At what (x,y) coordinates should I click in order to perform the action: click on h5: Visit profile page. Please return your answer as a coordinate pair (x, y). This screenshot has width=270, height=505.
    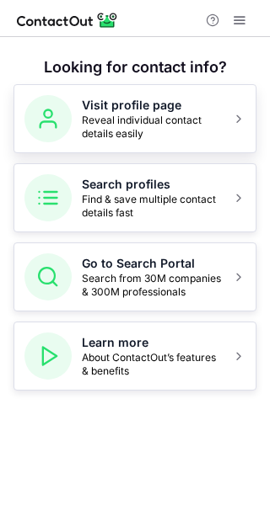
    Looking at the image, I should click on (152, 105).